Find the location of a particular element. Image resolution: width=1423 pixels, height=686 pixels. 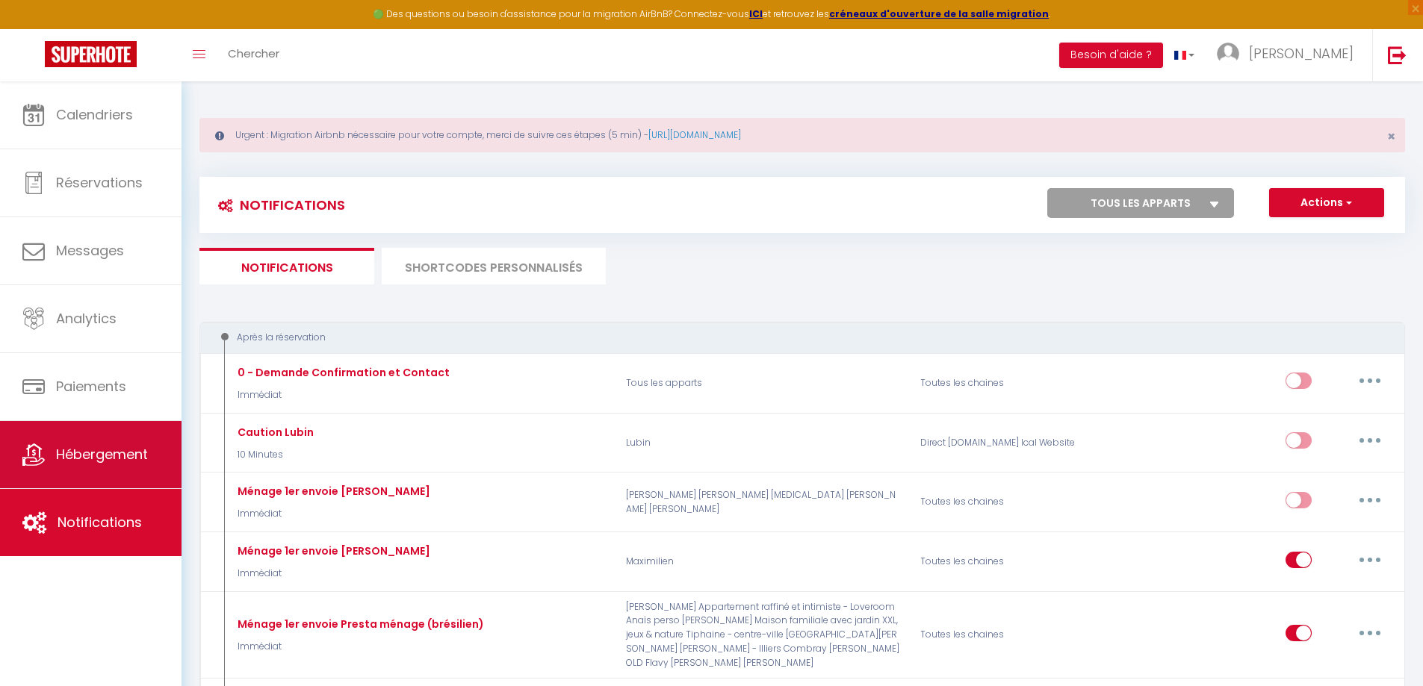

button: Ouvrir le widget de chat LiveChat is located at coordinates (34, 28).